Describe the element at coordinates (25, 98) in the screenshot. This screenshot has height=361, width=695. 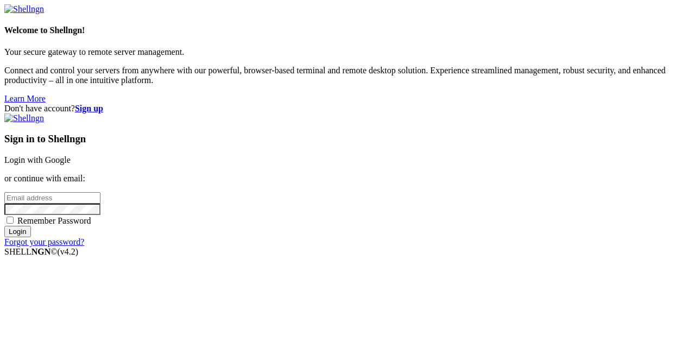
I see `a: Learn More` at that location.